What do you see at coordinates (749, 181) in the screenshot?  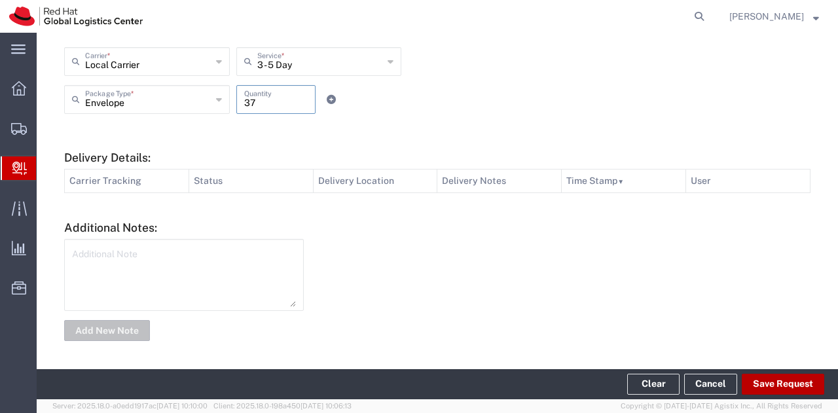 I see `th: User` at bounding box center [749, 181].